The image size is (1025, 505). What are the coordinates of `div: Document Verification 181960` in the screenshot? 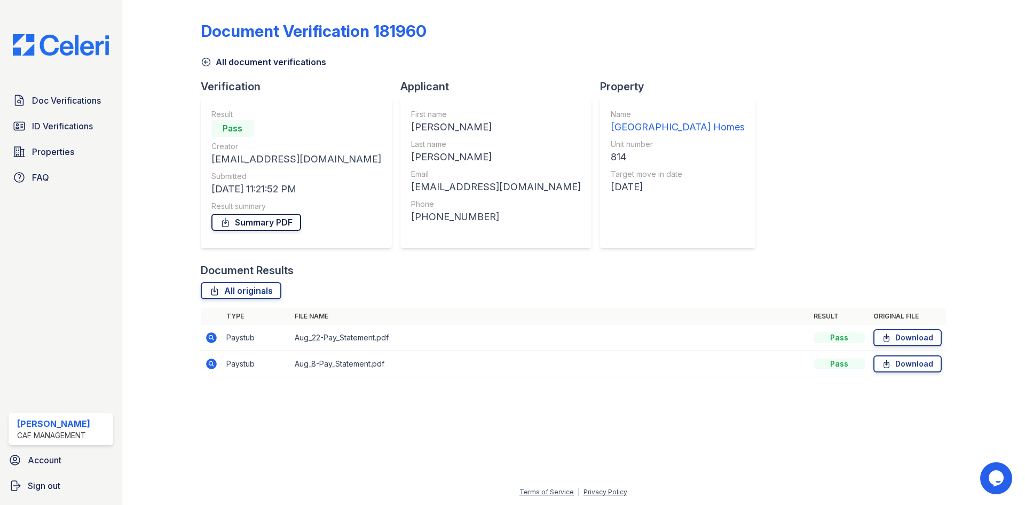 It's located at (313, 31).